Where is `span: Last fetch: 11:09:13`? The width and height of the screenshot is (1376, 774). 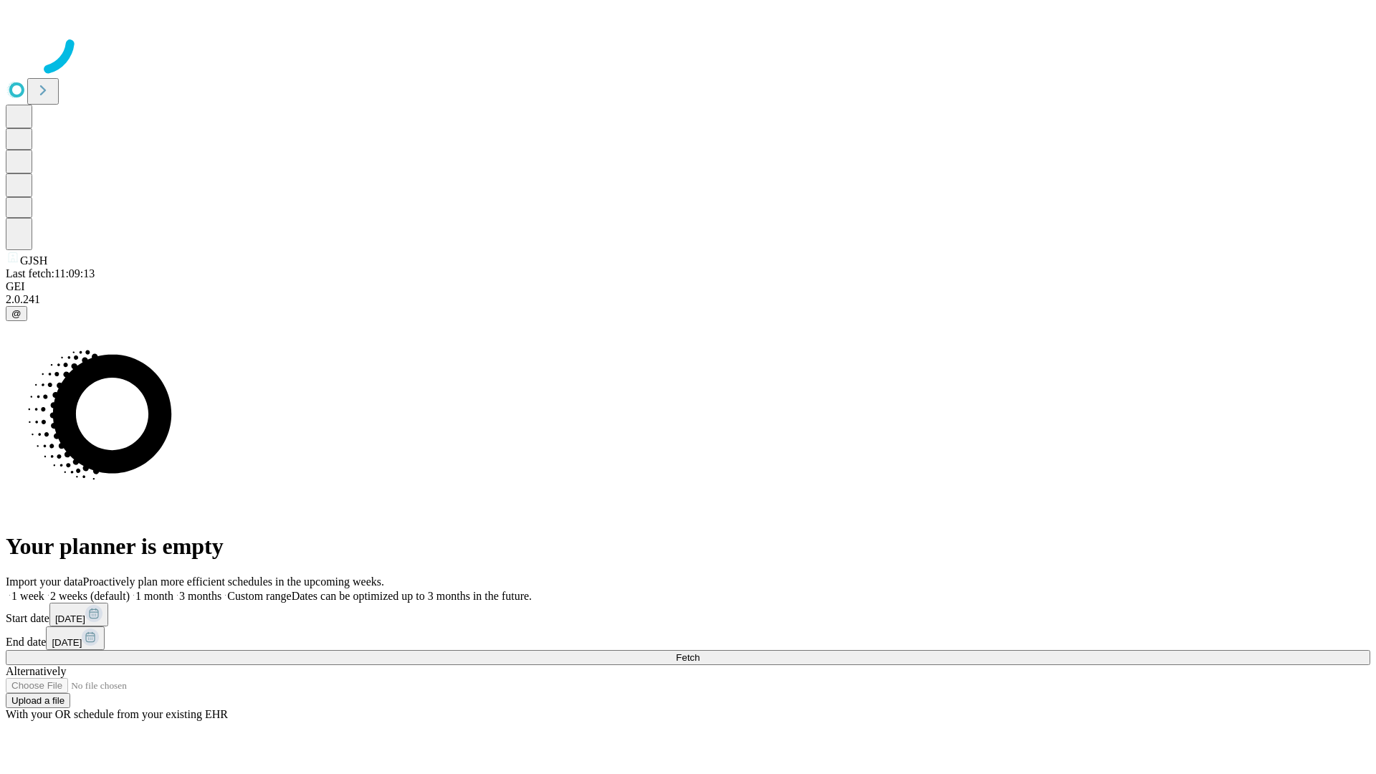
span: Last fetch: 11:09:13 is located at coordinates (50, 273).